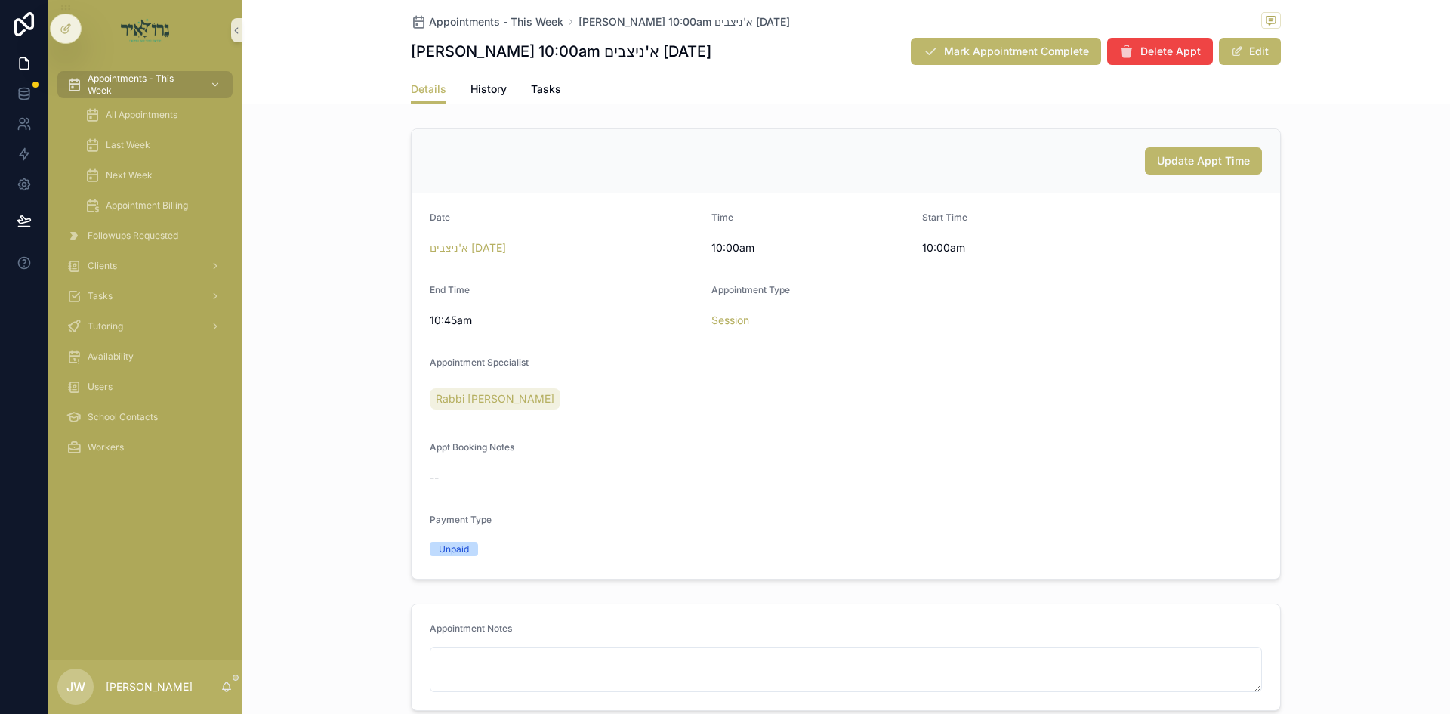 The image size is (1450, 714). What do you see at coordinates (1016, 51) in the screenshot?
I see `span: Mark Appointment Complete` at bounding box center [1016, 51].